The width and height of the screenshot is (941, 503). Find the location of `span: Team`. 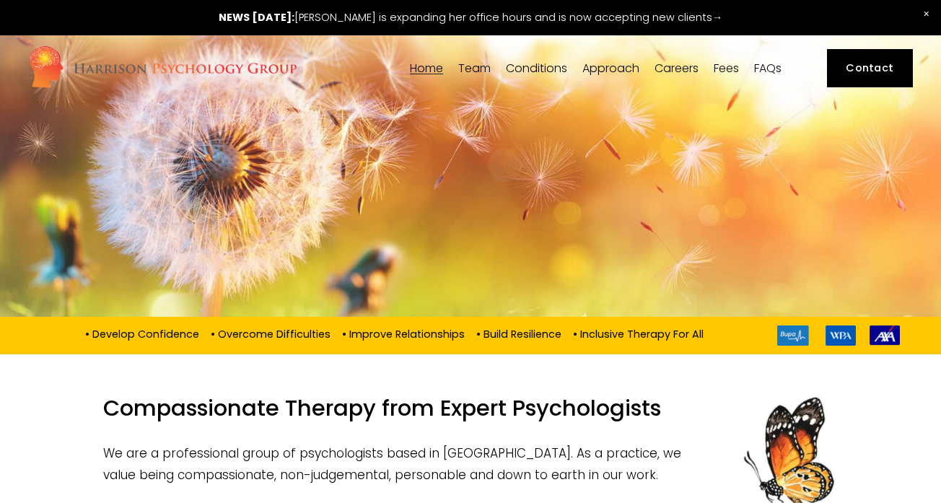

span: Team is located at coordinates (474, 69).